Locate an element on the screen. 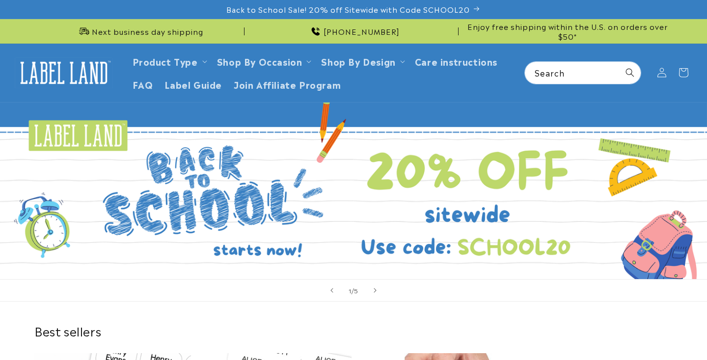 Image resolution: width=707 pixels, height=360 pixels. a: Care instructions is located at coordinates (456, 61).